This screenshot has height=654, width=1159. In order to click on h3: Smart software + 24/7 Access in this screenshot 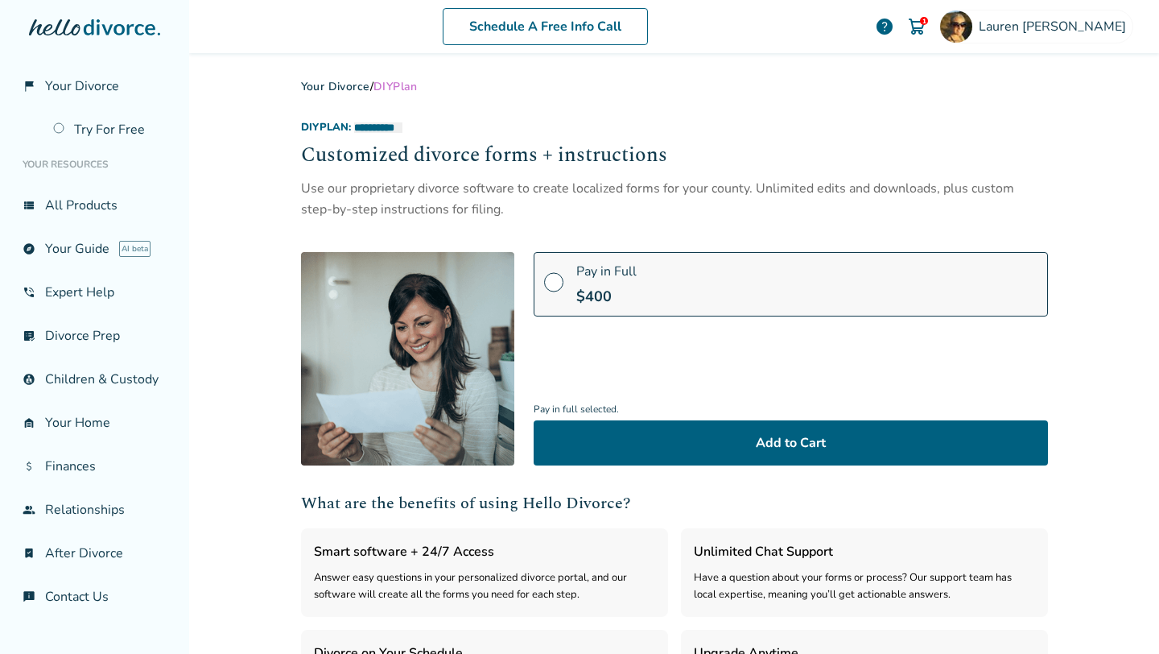, I will do `click(485, 551)`.